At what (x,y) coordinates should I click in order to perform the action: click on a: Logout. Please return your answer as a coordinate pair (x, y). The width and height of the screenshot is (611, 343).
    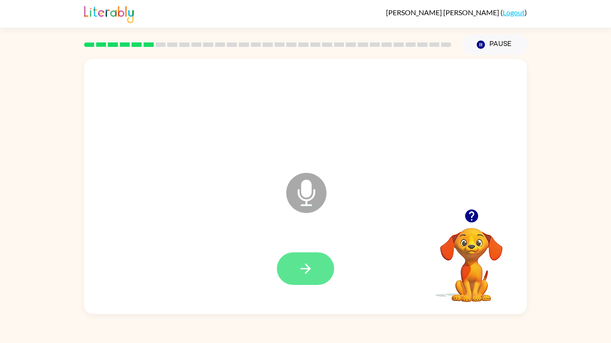
    Looking at the image, I should click on (513, 12).